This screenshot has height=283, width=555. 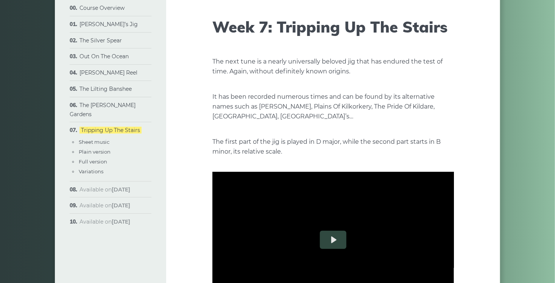 I want to click on p: The first part of the jig is played in D major, while the second part starts in B minor, its rela..., so click(x=333, y=147).